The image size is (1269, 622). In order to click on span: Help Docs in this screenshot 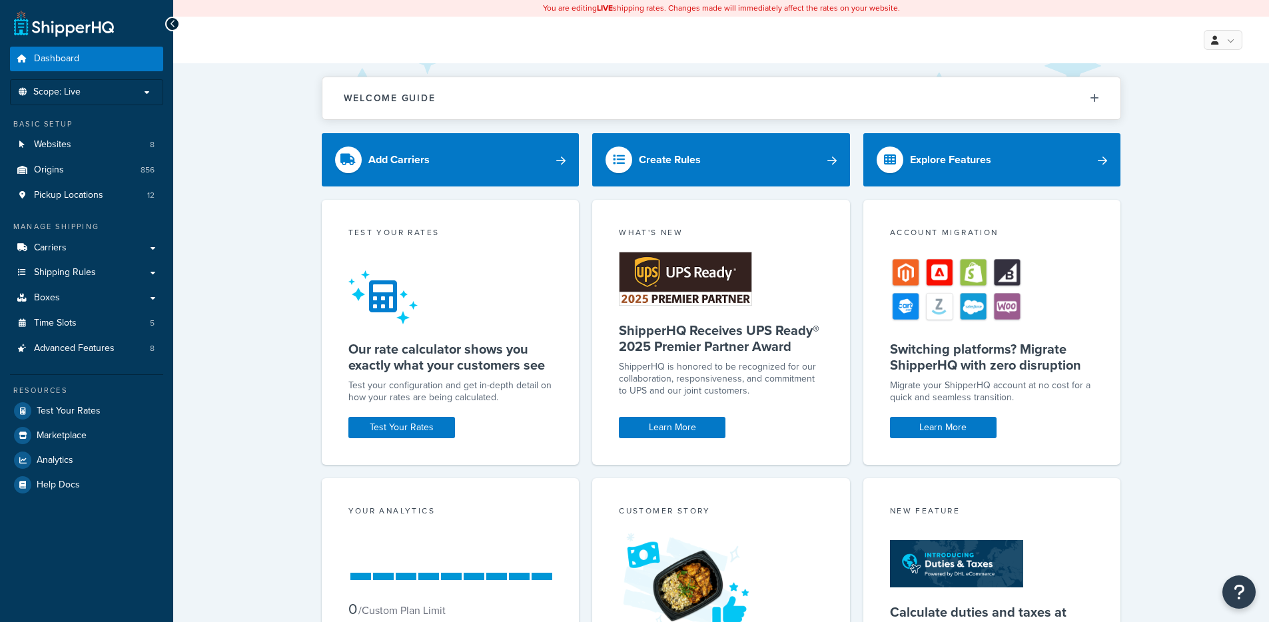, I will do `click(58, 485)`.